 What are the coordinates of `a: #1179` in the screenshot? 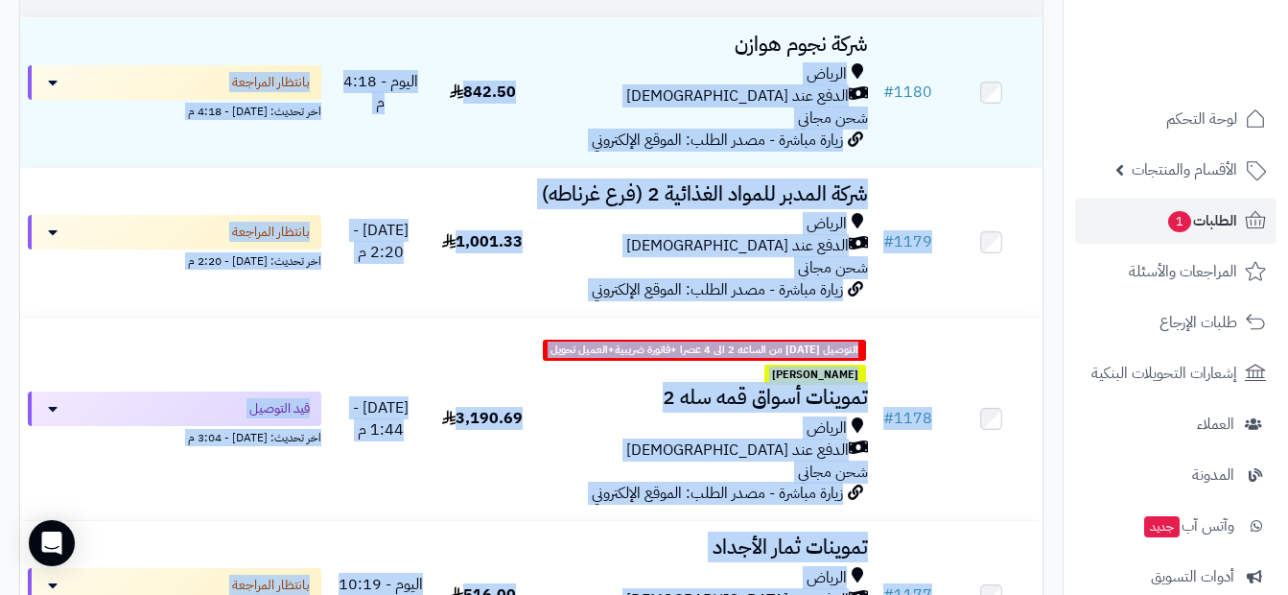 It's located at (907, 242).